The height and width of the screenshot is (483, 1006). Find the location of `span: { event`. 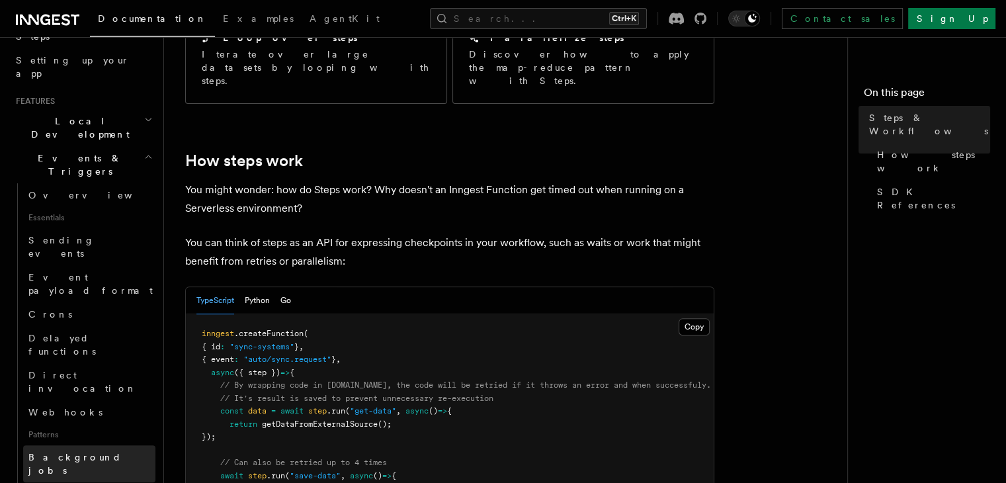

span: { event is located at coordinates (218, 359).